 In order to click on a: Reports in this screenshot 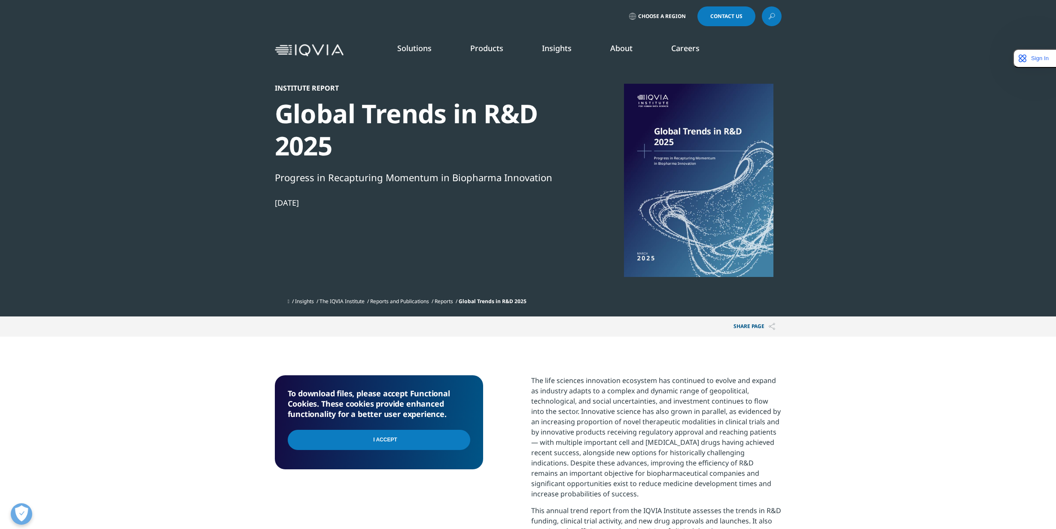, I will do `click(444, 301)`.